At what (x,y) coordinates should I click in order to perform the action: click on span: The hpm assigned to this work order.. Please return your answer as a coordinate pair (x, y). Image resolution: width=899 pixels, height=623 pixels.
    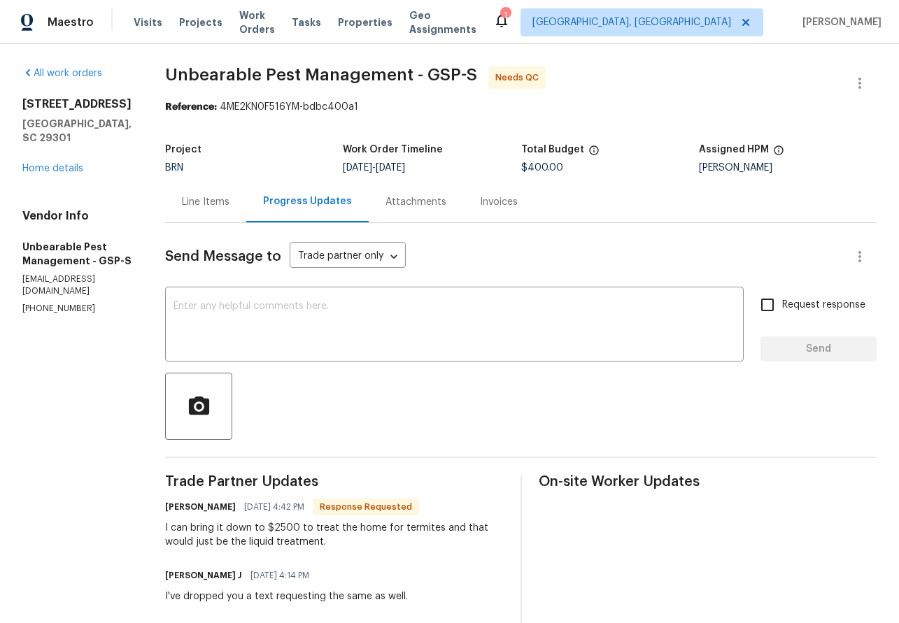
    Looking at the image, I should click on (778, 154).